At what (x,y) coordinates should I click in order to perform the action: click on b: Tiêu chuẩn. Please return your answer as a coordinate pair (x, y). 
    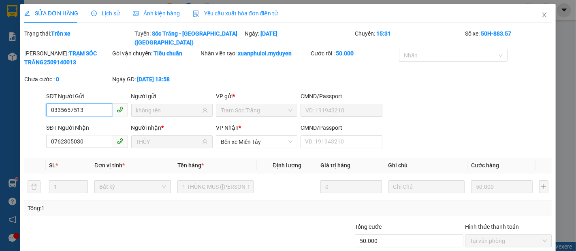
    Looking at the image, I should click on (168, 53).